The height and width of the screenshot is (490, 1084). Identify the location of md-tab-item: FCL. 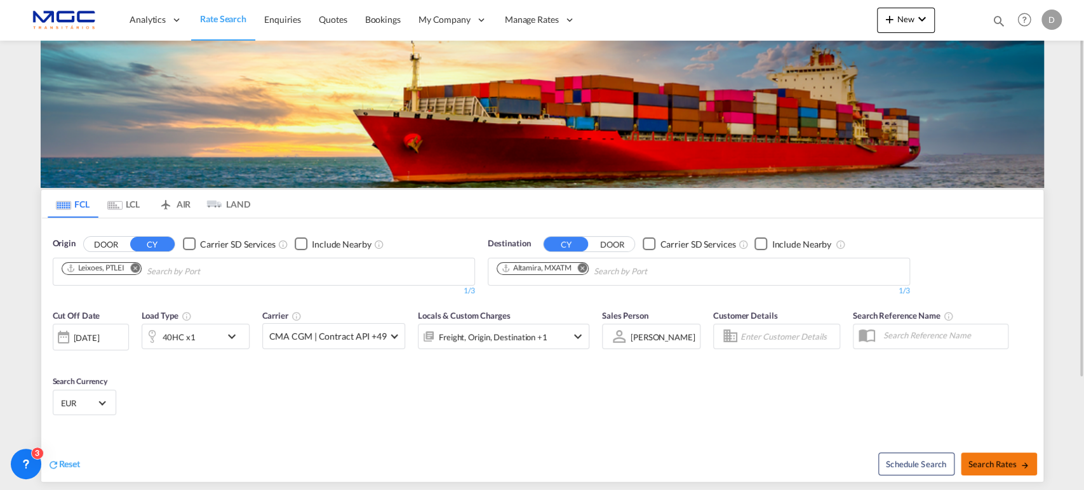
(73, 204).